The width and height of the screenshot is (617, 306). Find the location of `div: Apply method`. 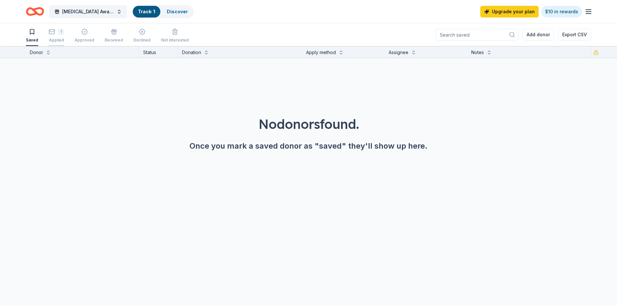

div: Apply method is located at coordinates (321, 52).